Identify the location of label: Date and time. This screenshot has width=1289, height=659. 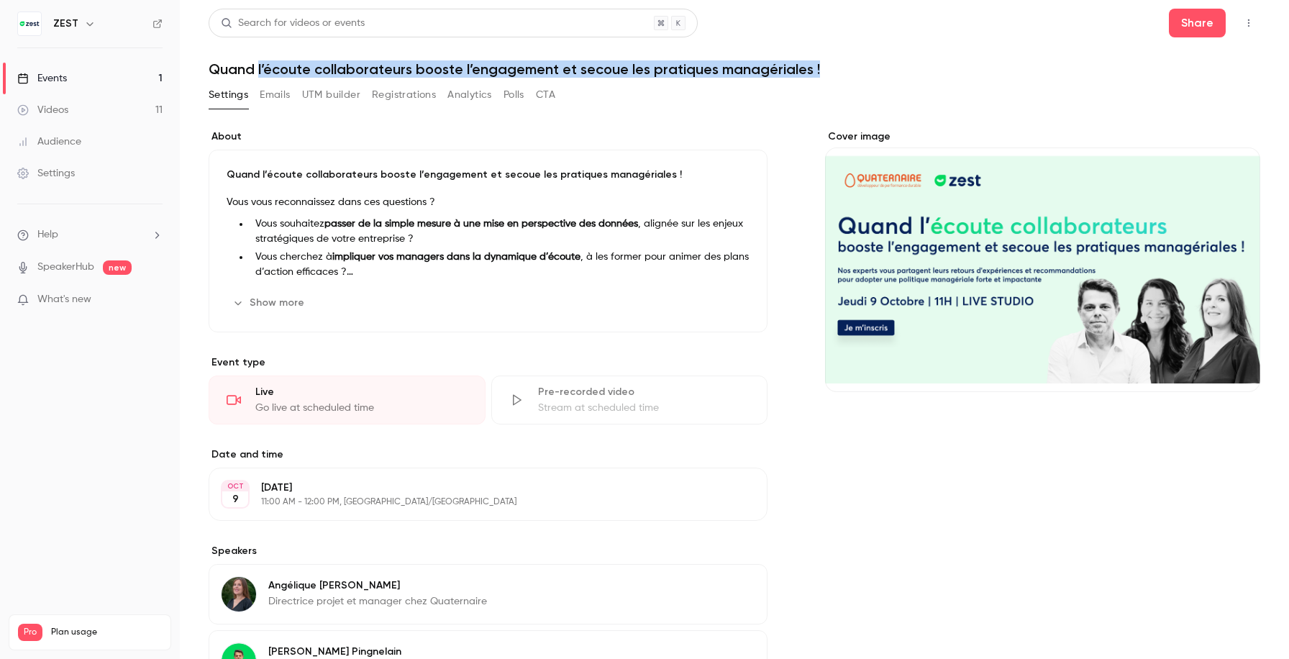
(488, 455).